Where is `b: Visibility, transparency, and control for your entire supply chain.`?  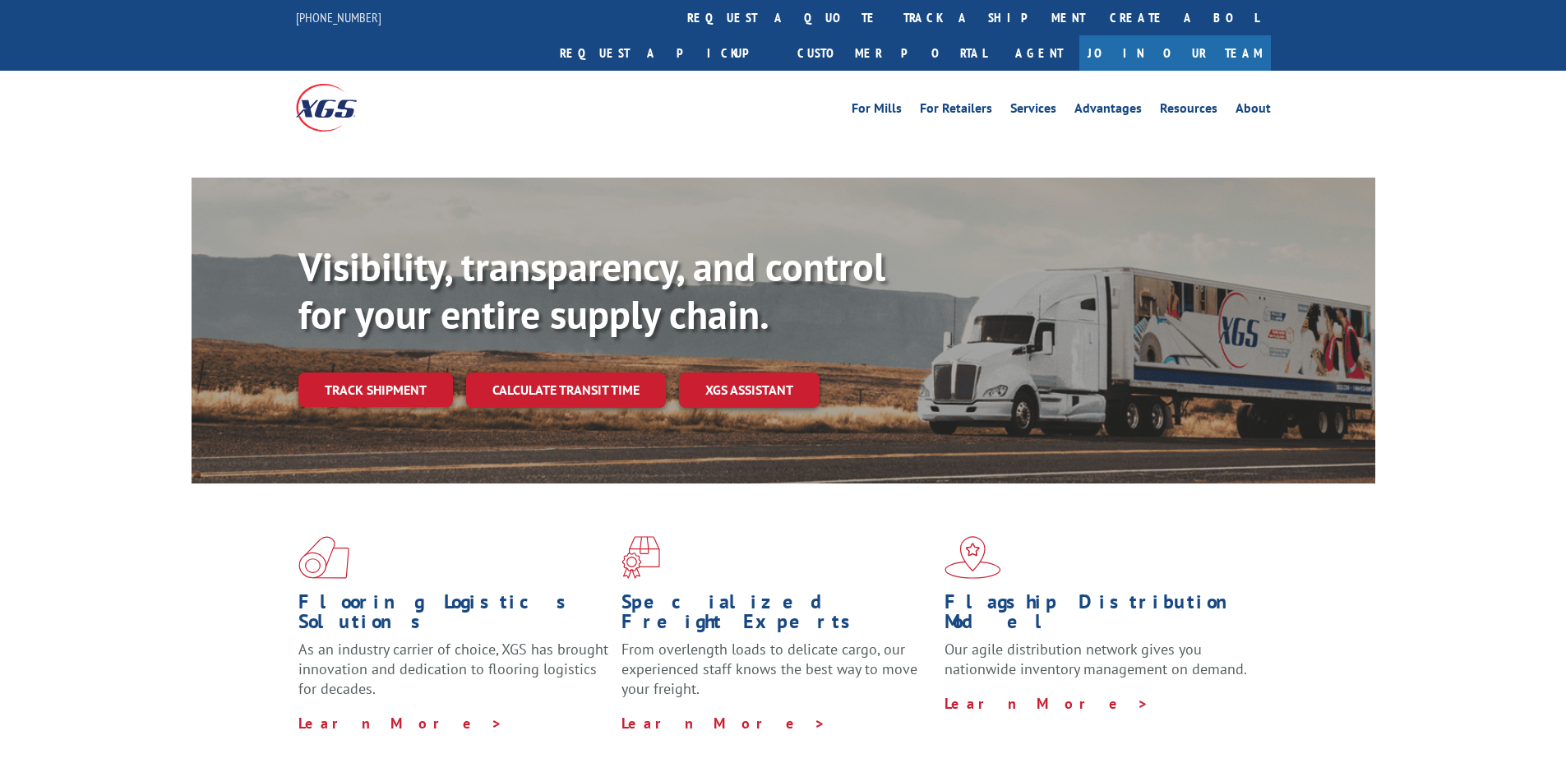
b: Visibility, transparency, and control for your entire supply chain. is located at coordinates (592, 290).